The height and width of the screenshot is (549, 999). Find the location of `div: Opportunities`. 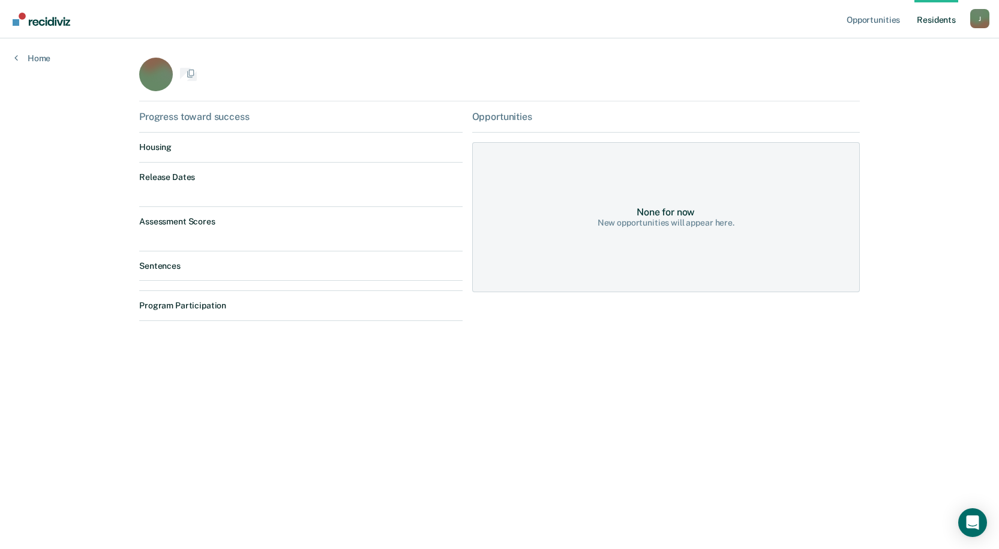

div: Opportunities is located at coordinates (666, 116).